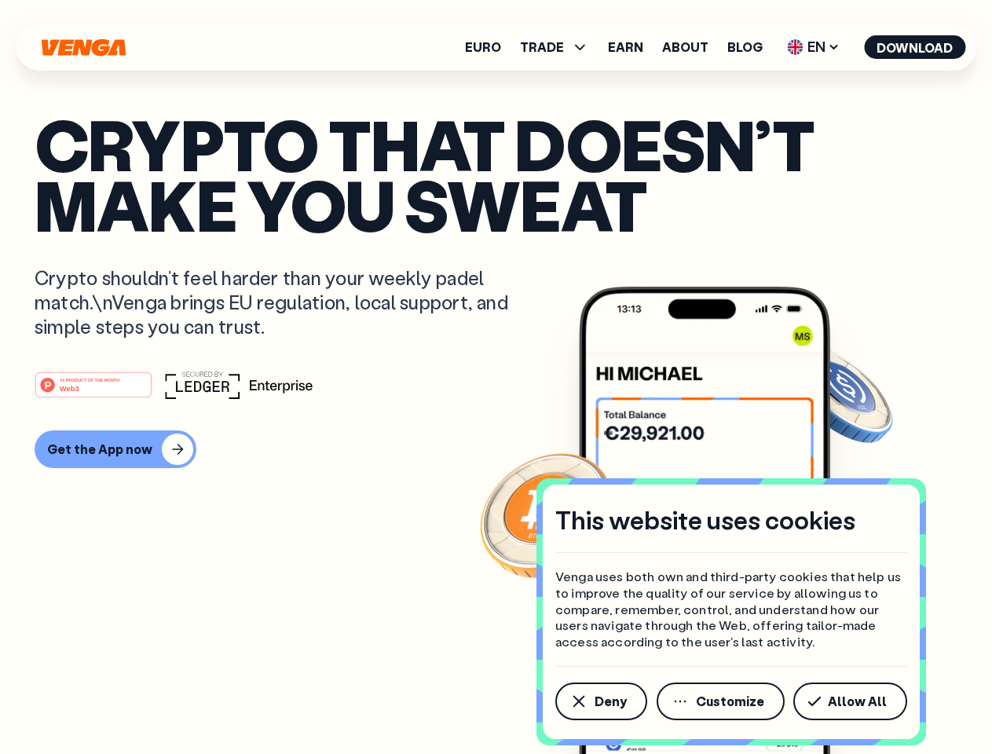  I want to click on a: Blog, so click(745, 47).